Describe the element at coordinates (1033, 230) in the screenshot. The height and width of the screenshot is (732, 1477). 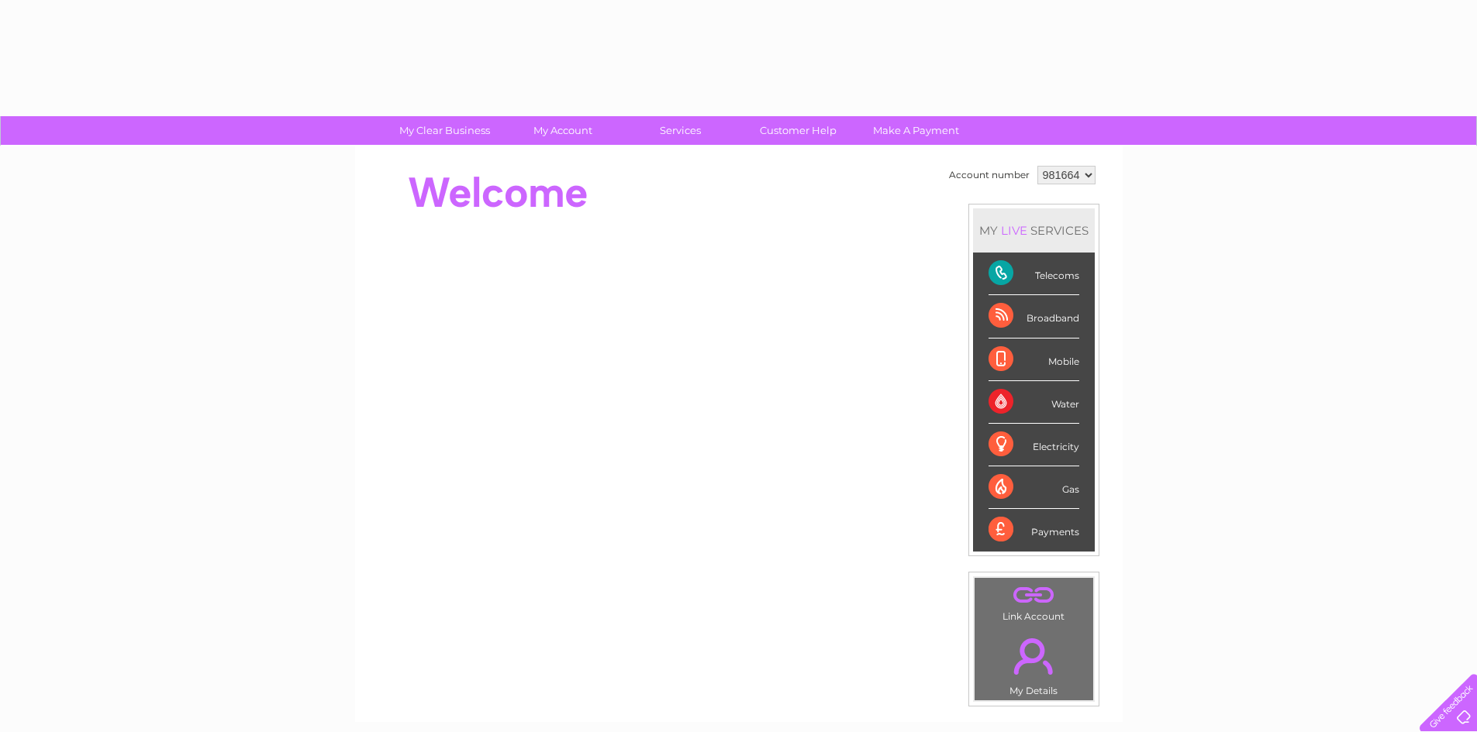
I see `div: MY SERVICES` at that location.